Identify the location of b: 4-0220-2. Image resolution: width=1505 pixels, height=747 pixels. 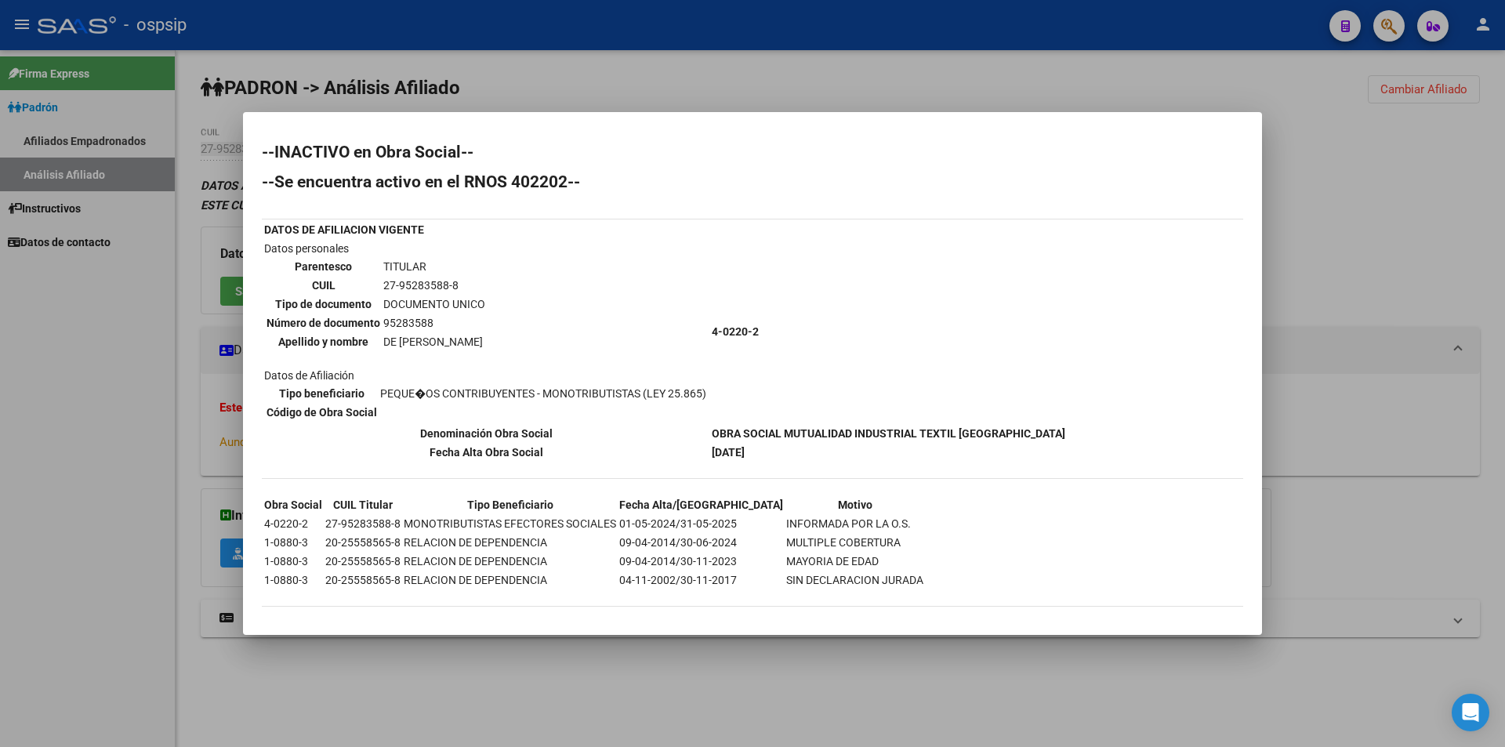
(735, 331).